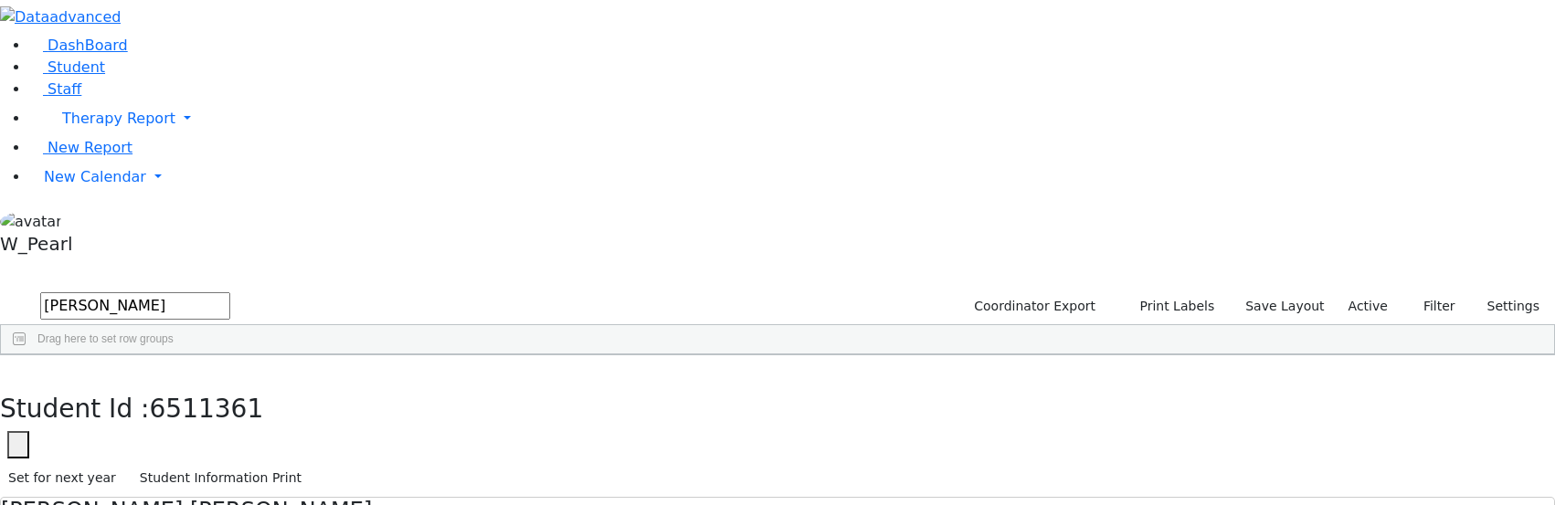 The image size is (1555, 505). What do you see at coordinates (119, 118) in the screenshot?
I see `span: Therapy Report` at bounding box center [119, 118].